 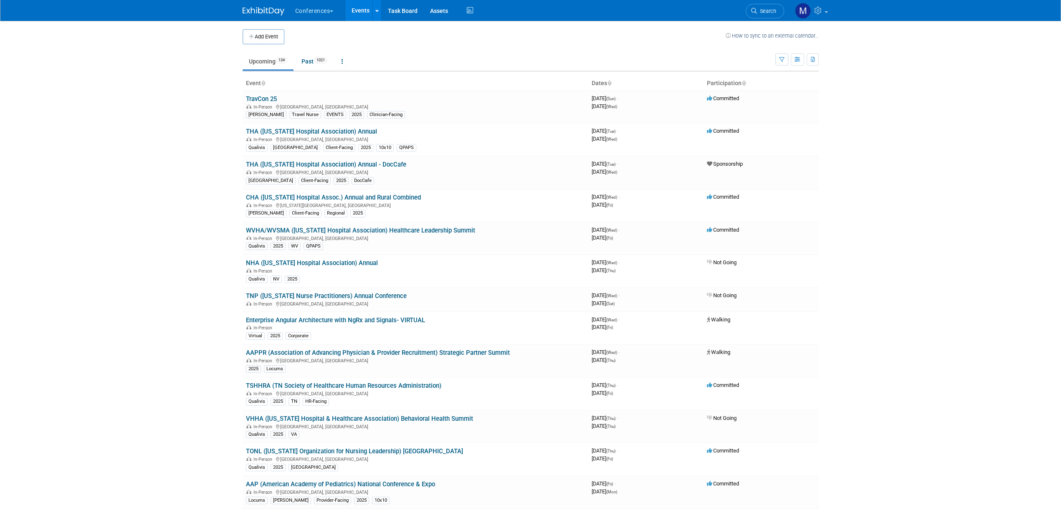 What do you see at coordinates (305, 213) in the screenshot?
I see `div: Client-Facing` at bounding box center [305, 213].